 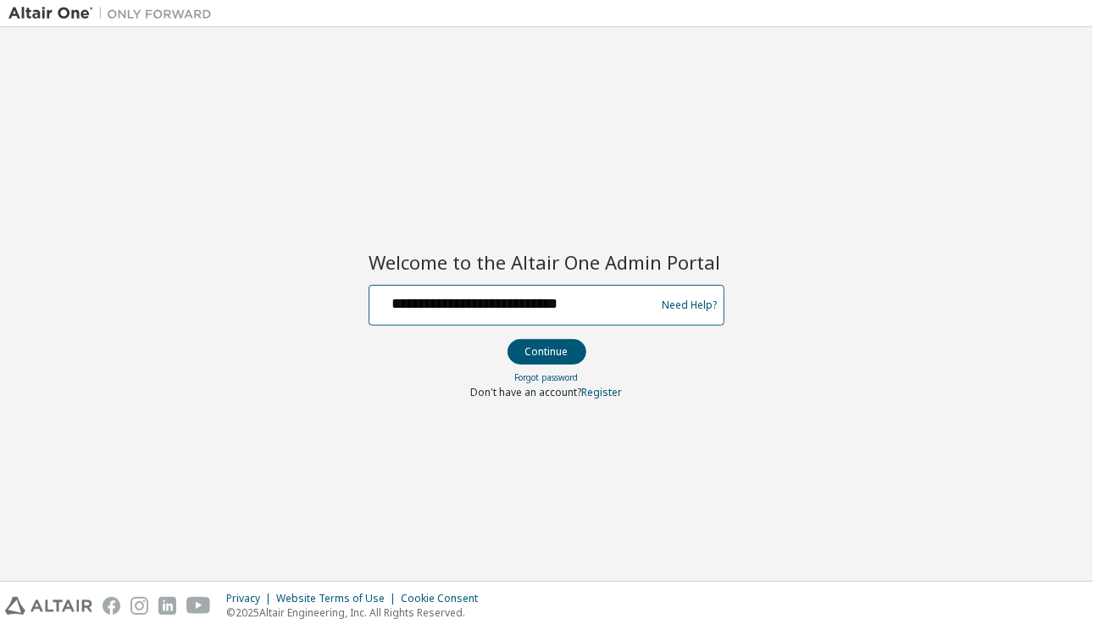 What do you see at coordinates (111, 605) in the screenshot?
I see `img: facebook.svg` at bounding box center [111, 605].